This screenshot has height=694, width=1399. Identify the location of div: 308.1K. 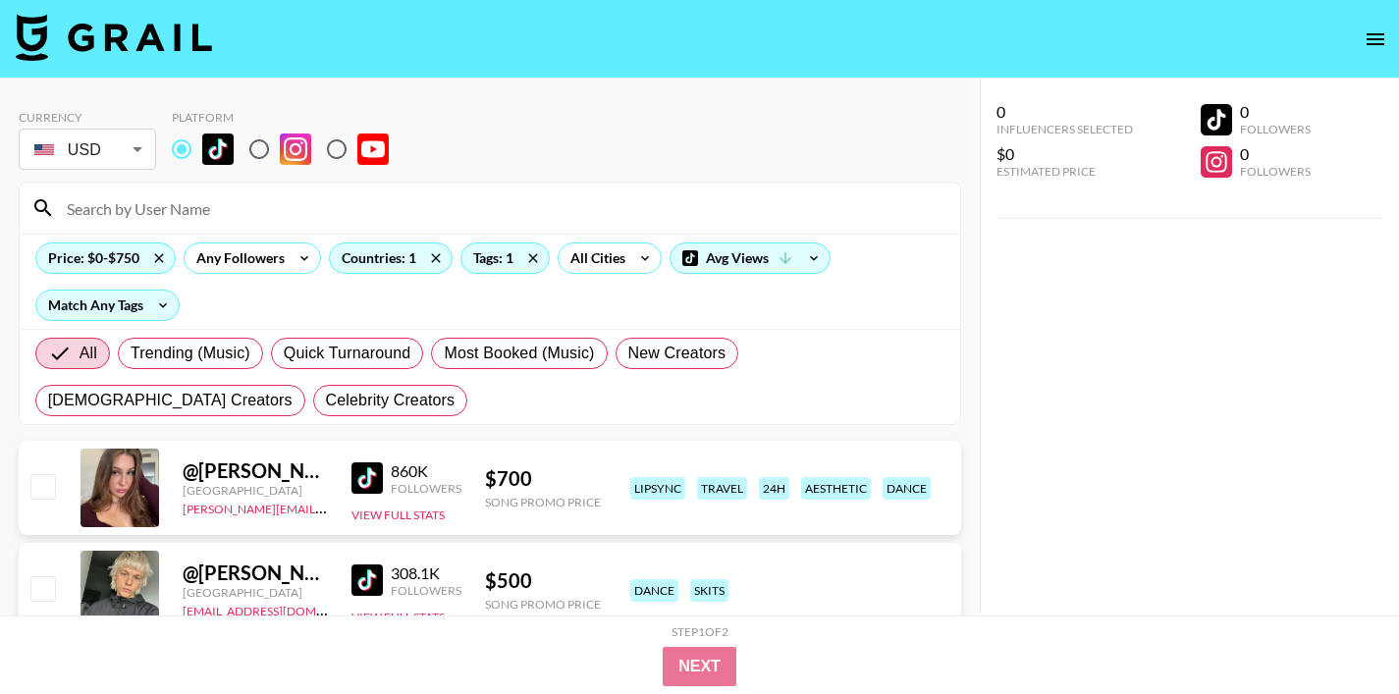
(426, 573).